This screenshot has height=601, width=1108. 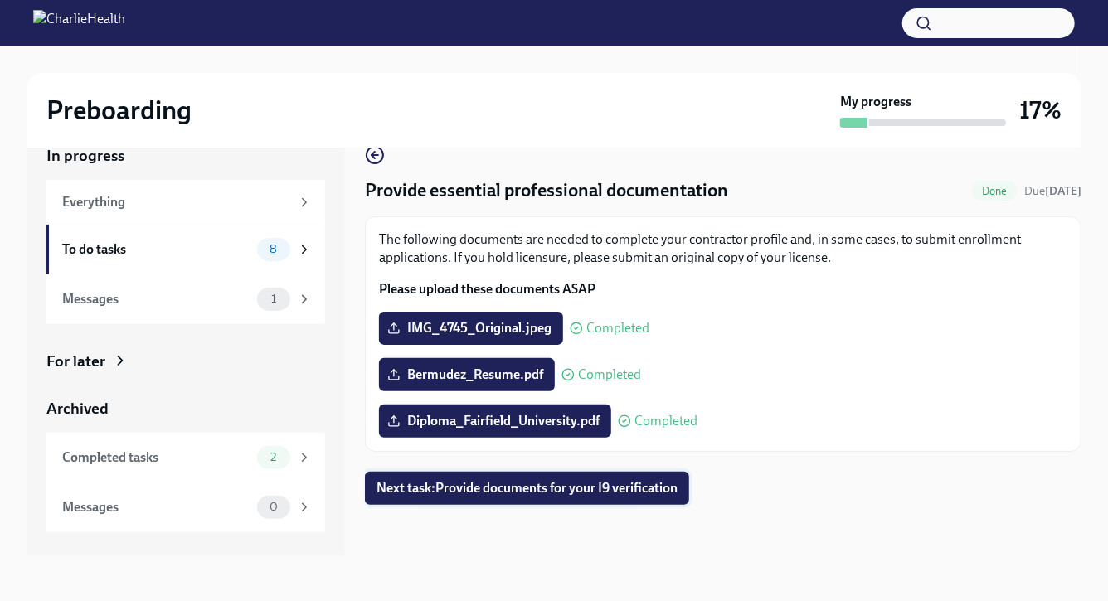 What do you see at coordinates (273, 457) in the screenshot?
I see `span: 2` at bounding box center [273, 457].